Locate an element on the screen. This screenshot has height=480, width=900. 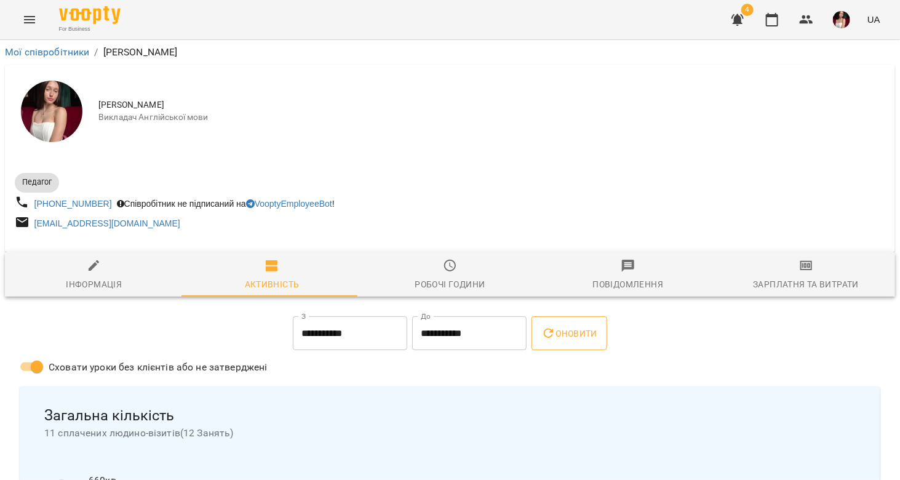
span: Загальна кількість is located at coordinates (450, 415).